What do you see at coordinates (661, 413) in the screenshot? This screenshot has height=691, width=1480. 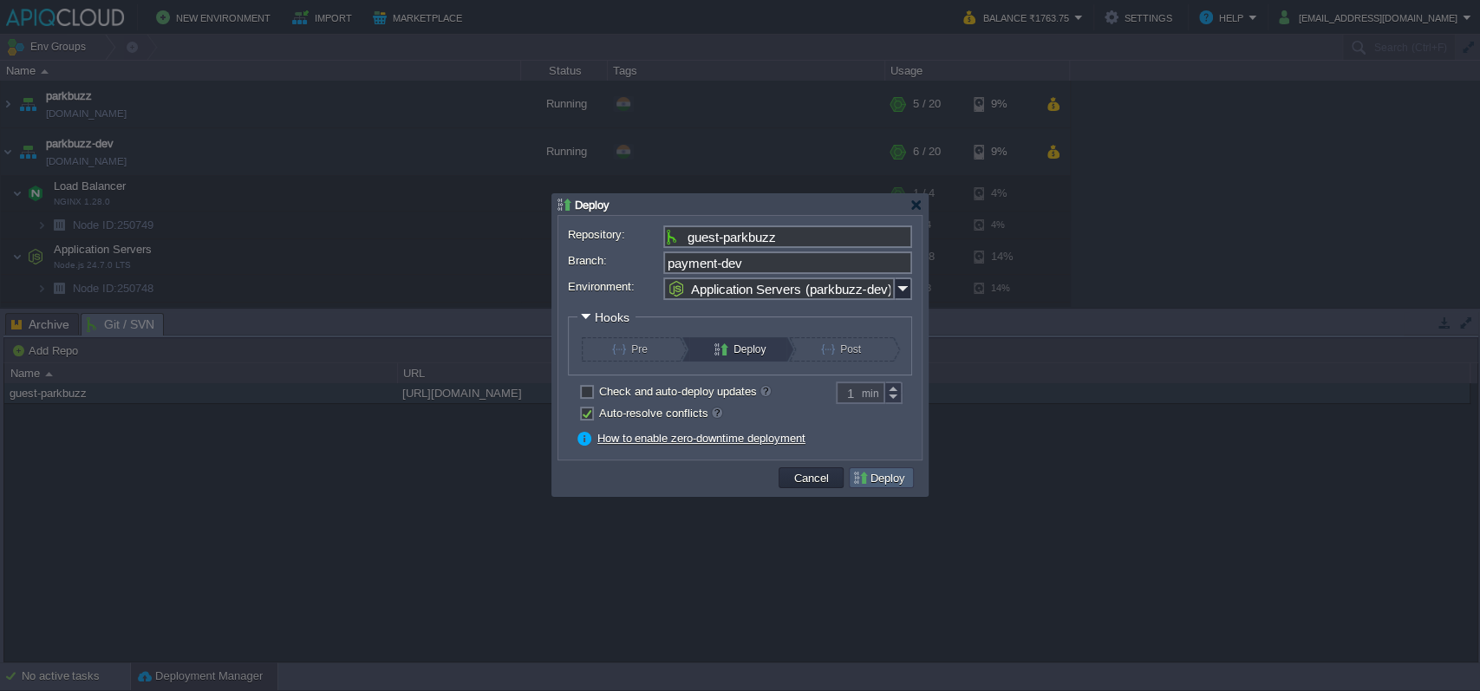 I see `label: Auto-resolve conflicts` at bounding box center [661, 413].